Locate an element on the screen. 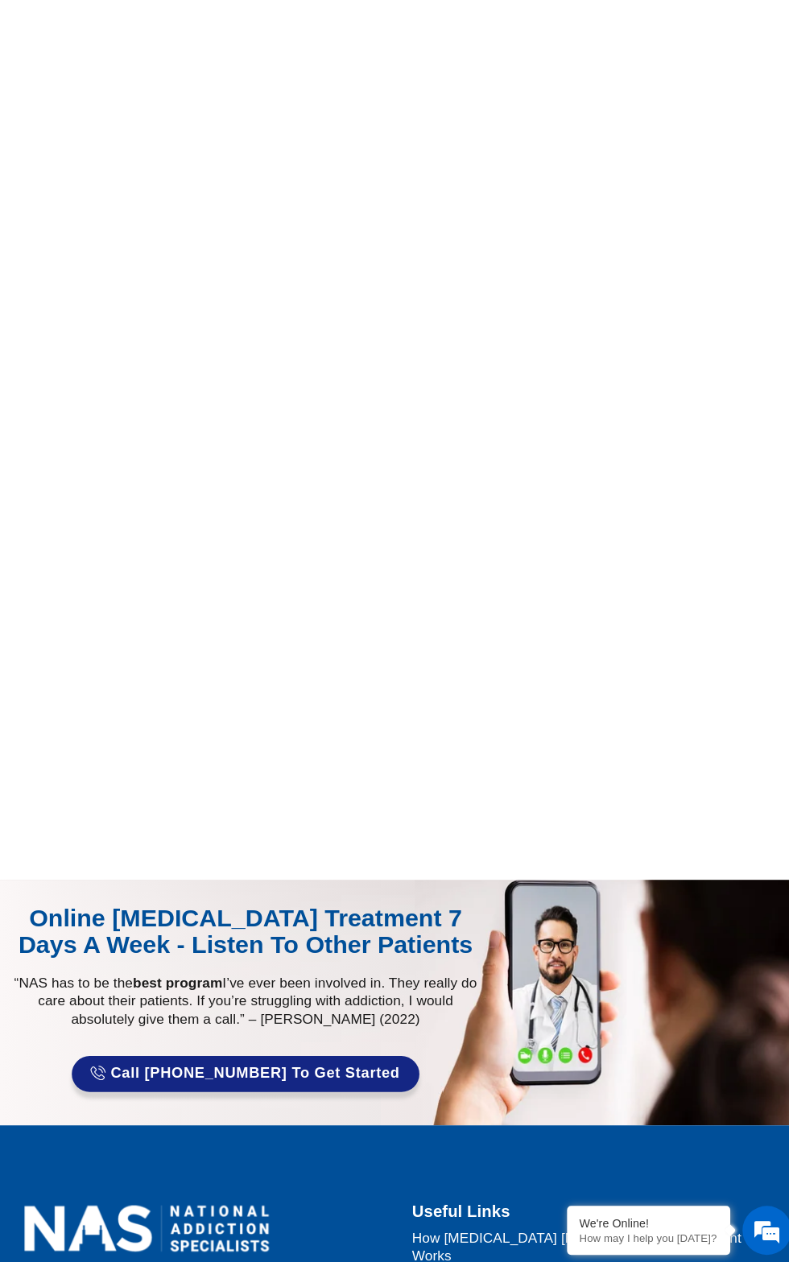 The height and width of the screenshot is (1262, 789). img: national addiction specialists online suboxone doctors clinic for opioid addiction treatment is located at coordinates (145, 1228).